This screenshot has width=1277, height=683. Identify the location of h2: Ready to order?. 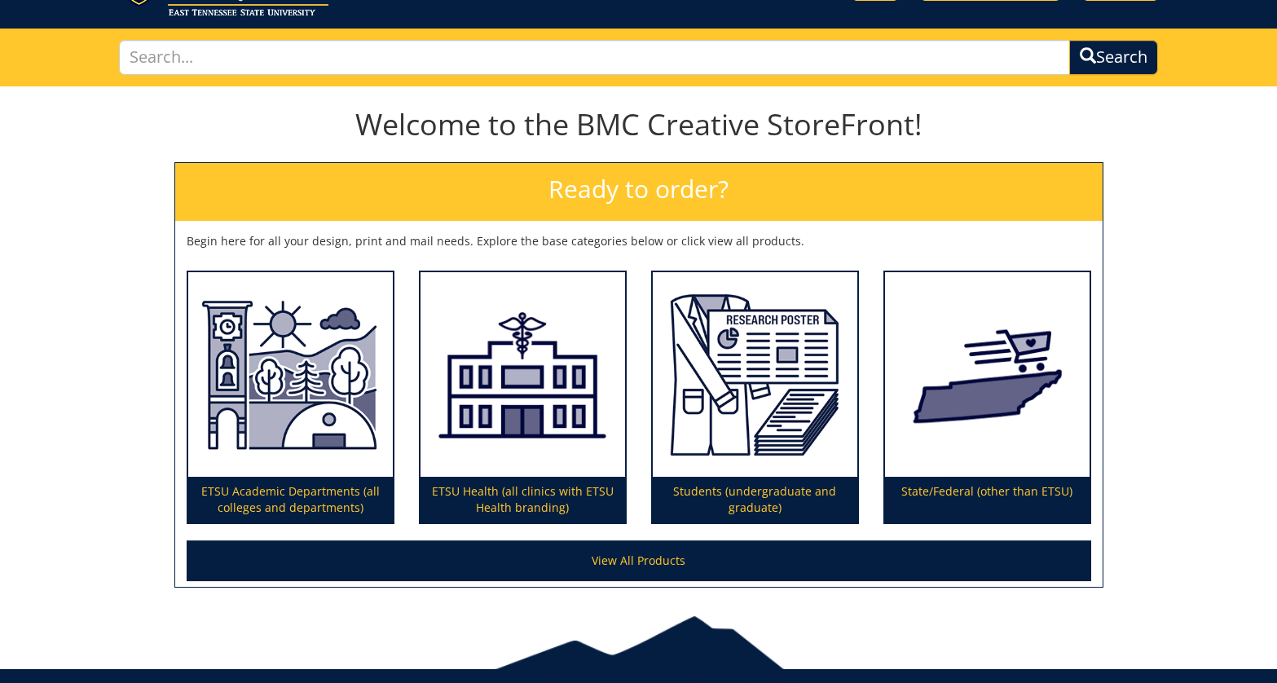
(639, 192).